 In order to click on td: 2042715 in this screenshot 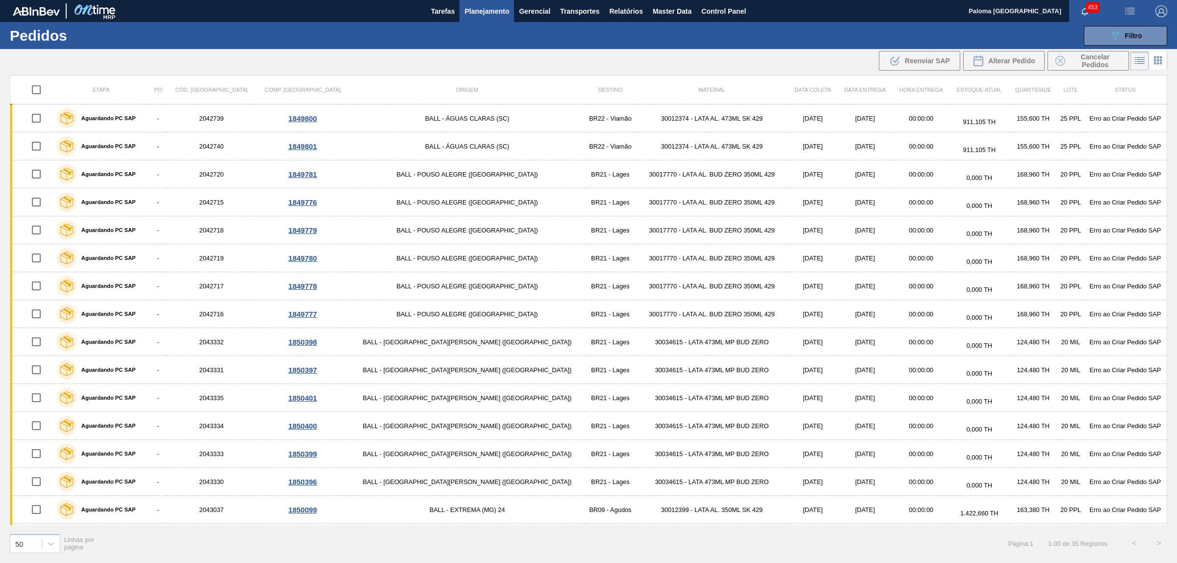, I will do `click(211, 202)`.